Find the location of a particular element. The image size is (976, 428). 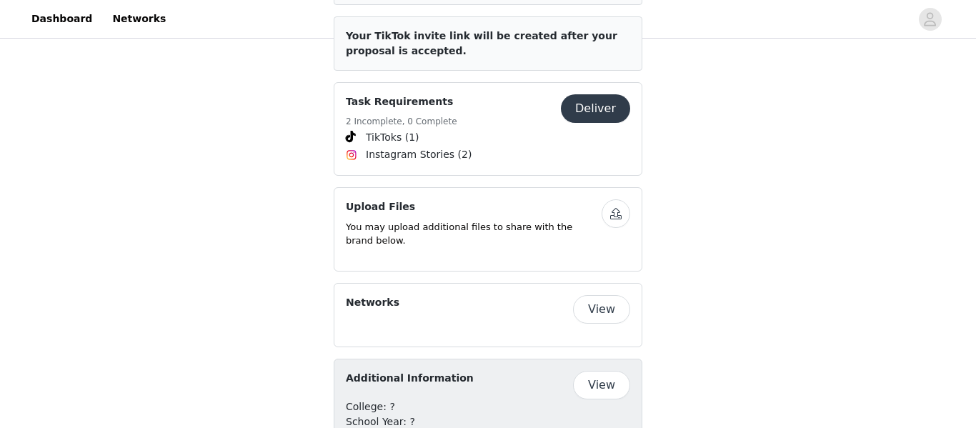

a: Networks is located at coordinates (139, 19).